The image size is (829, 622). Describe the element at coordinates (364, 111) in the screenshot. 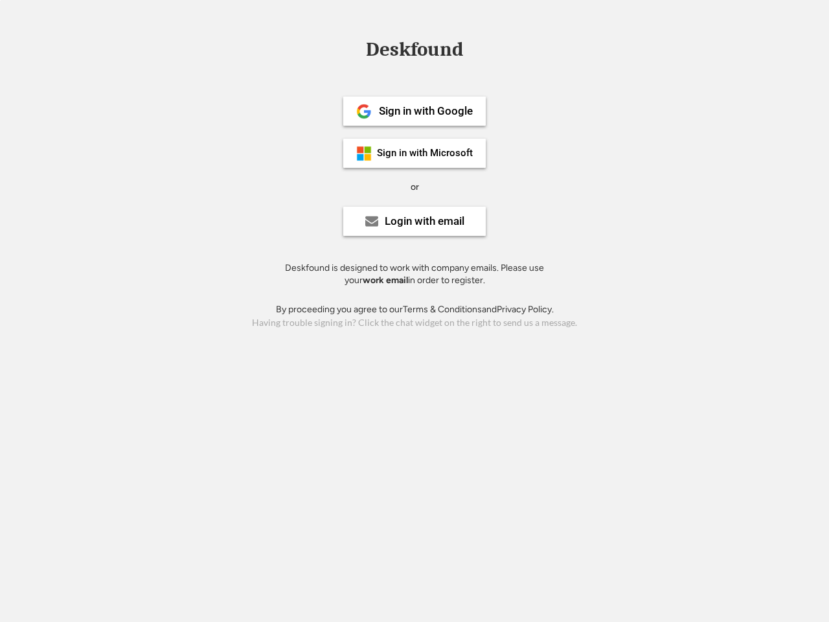

I see `img: 1024px-Google__G__Logo.svg.png` at that location.